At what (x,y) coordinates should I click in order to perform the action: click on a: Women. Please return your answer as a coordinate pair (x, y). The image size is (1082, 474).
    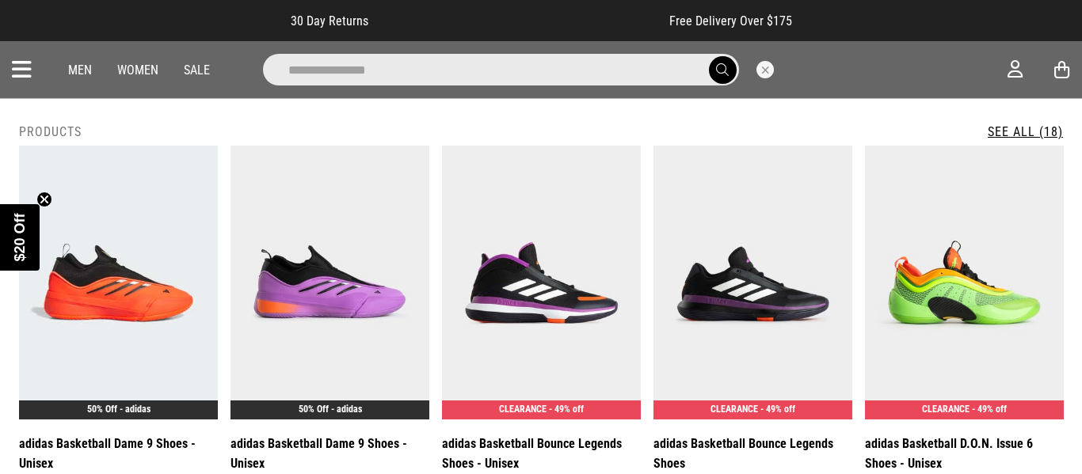
    Looking at the image, I should click on (138, 70).